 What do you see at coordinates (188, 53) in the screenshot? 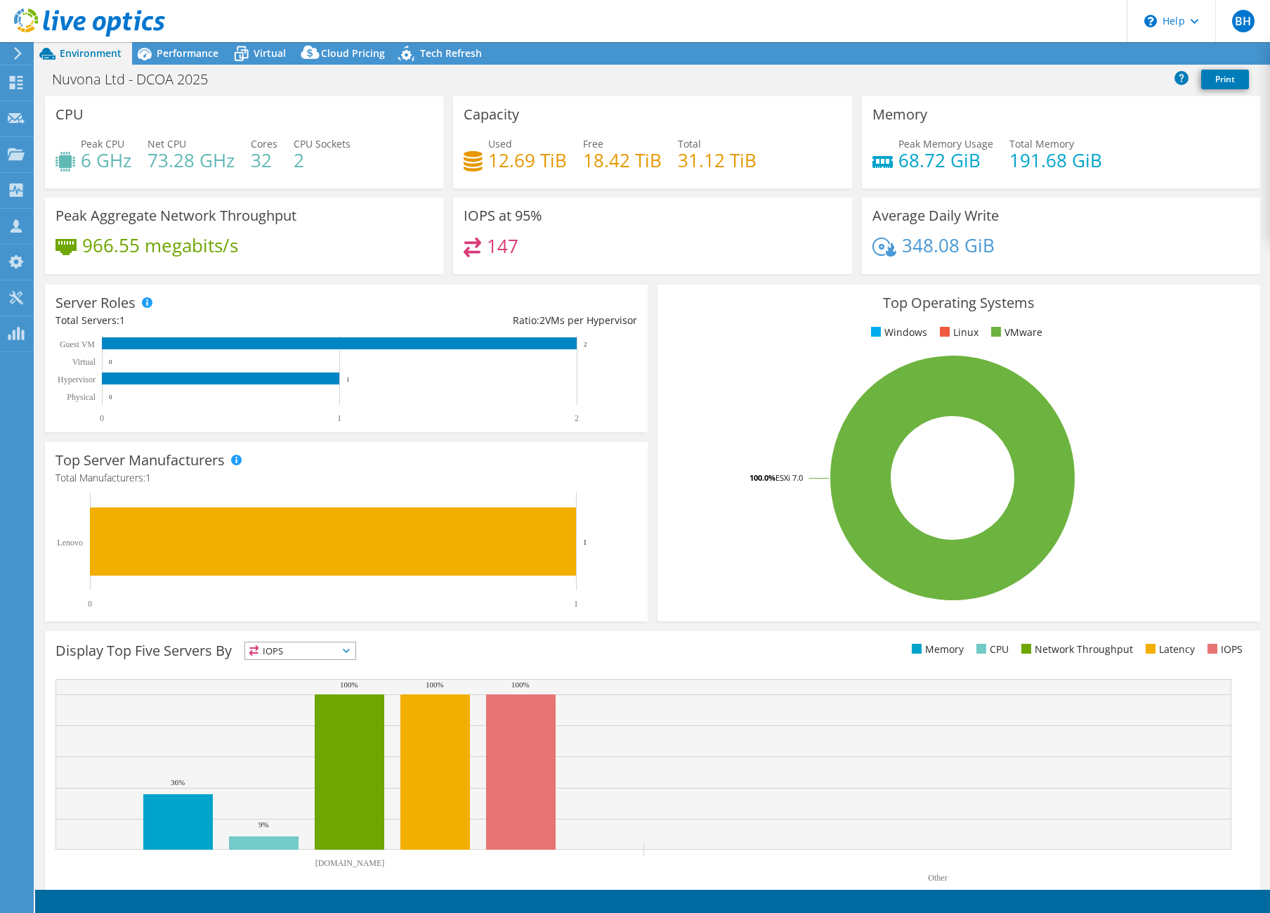
I see `span: Performance` at bounding box center [188, 53].